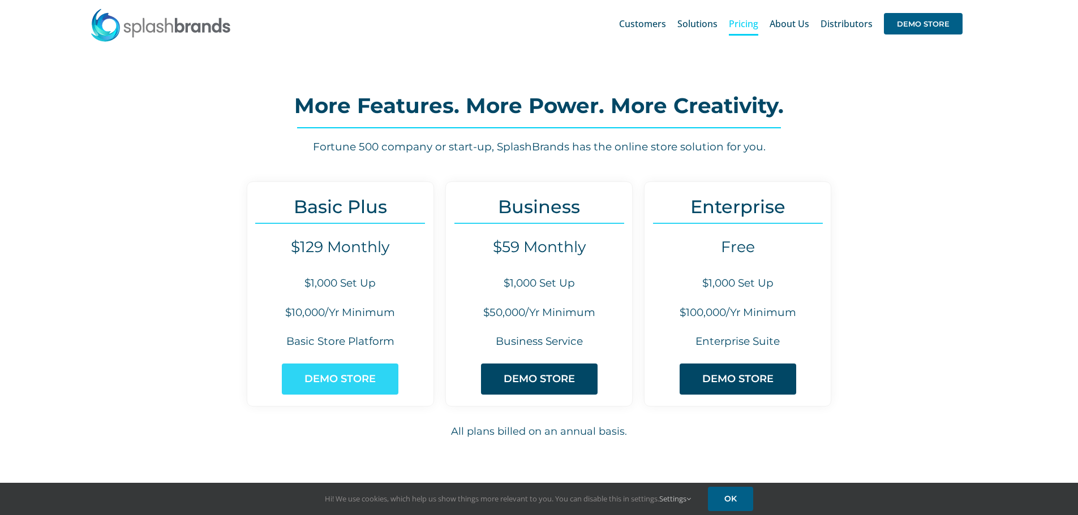 The image size is (1078, 515). What do you see at coordinates (340, 207) in the screenshot?
I see `h3: Basic Plus` at bounding box center [340, 207].